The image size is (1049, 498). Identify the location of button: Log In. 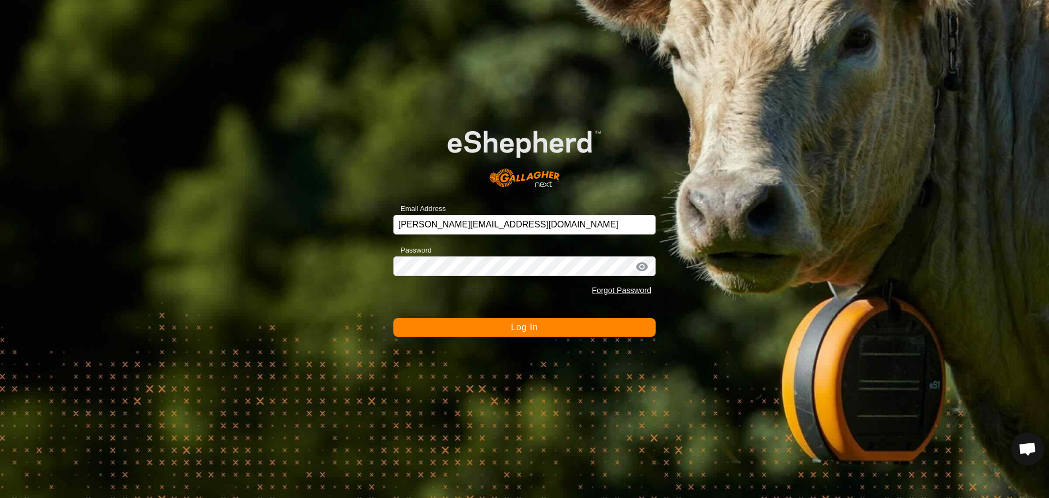
(524, 327).